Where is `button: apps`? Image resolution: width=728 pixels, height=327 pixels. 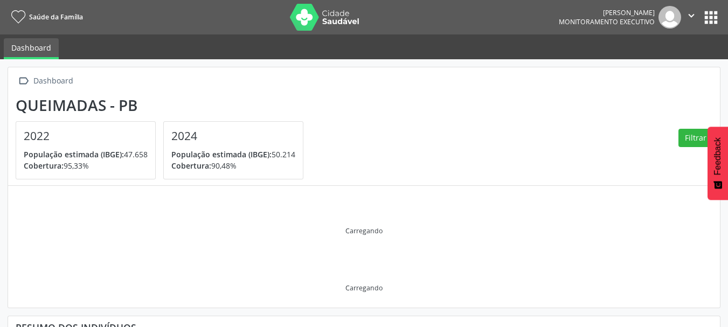
button: apps is located at coordinates (711, 17).